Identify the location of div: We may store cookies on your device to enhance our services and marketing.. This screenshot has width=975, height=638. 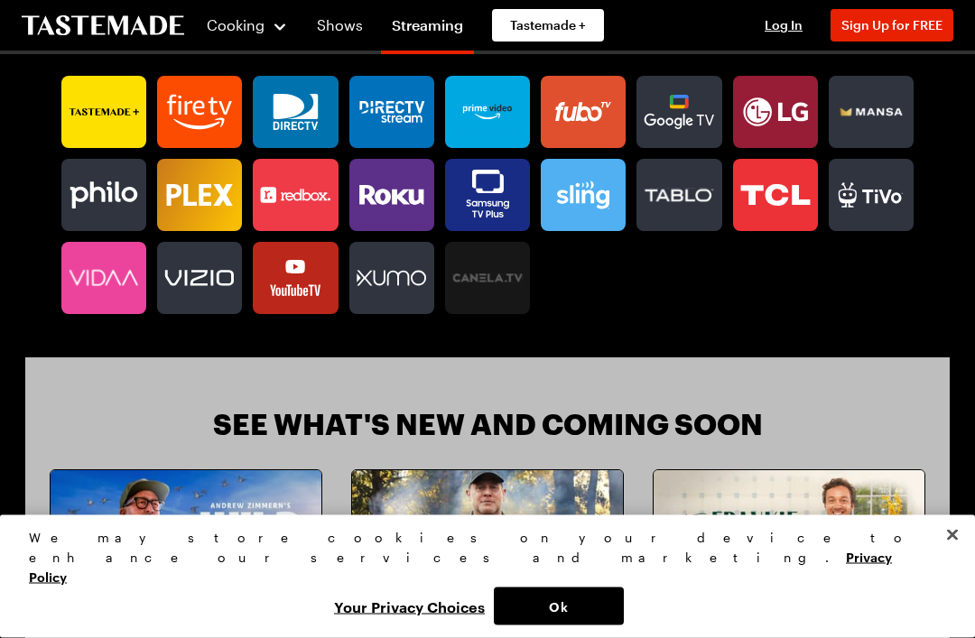
(479, 558).